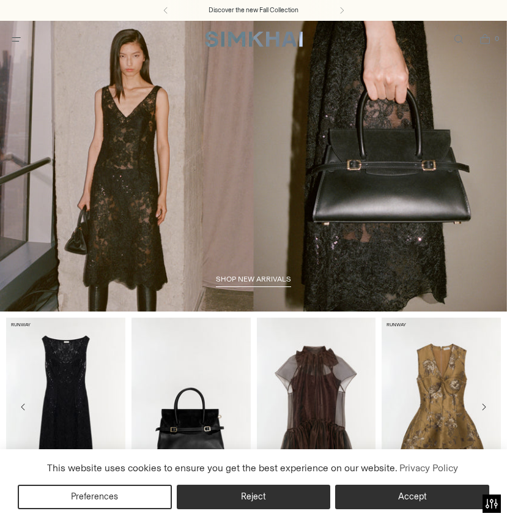 Image resolution: width=507 pixels, height=519 pixels. What do you see at coordinates (253, 10) in the screenshot?
I see `a: Discover the new Fall Collection` at bounding box center [253, 10].